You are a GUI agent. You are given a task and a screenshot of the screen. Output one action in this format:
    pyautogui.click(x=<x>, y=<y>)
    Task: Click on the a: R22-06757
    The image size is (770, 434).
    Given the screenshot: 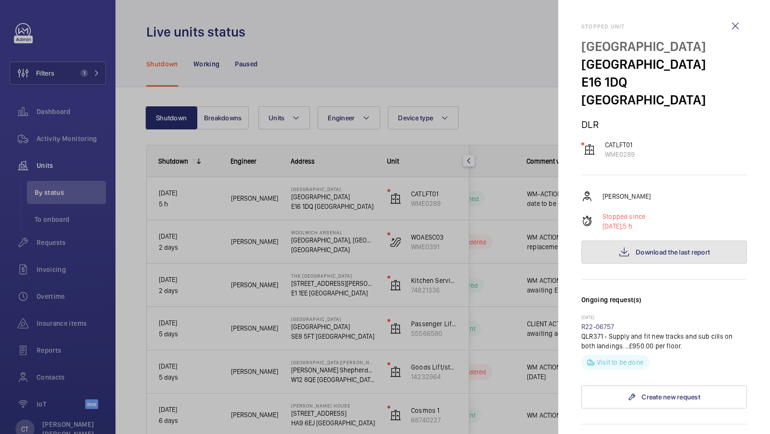 What is the action you would take?
    pyautogui.click(x=597, y=327)
    